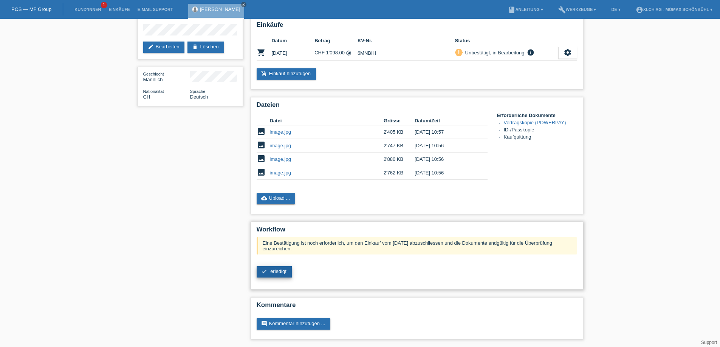  Describe the element at coordinates (274, 272) in the screenshot. I see `a: check erledigt` at that location.